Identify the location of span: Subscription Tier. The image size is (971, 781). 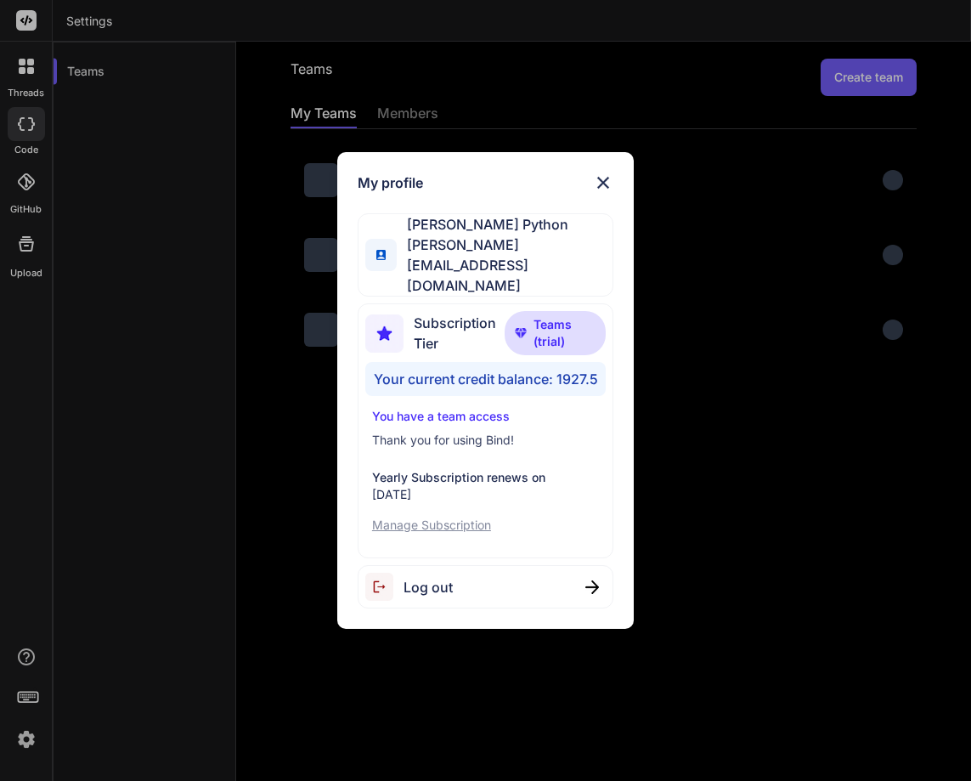
(459, 333).